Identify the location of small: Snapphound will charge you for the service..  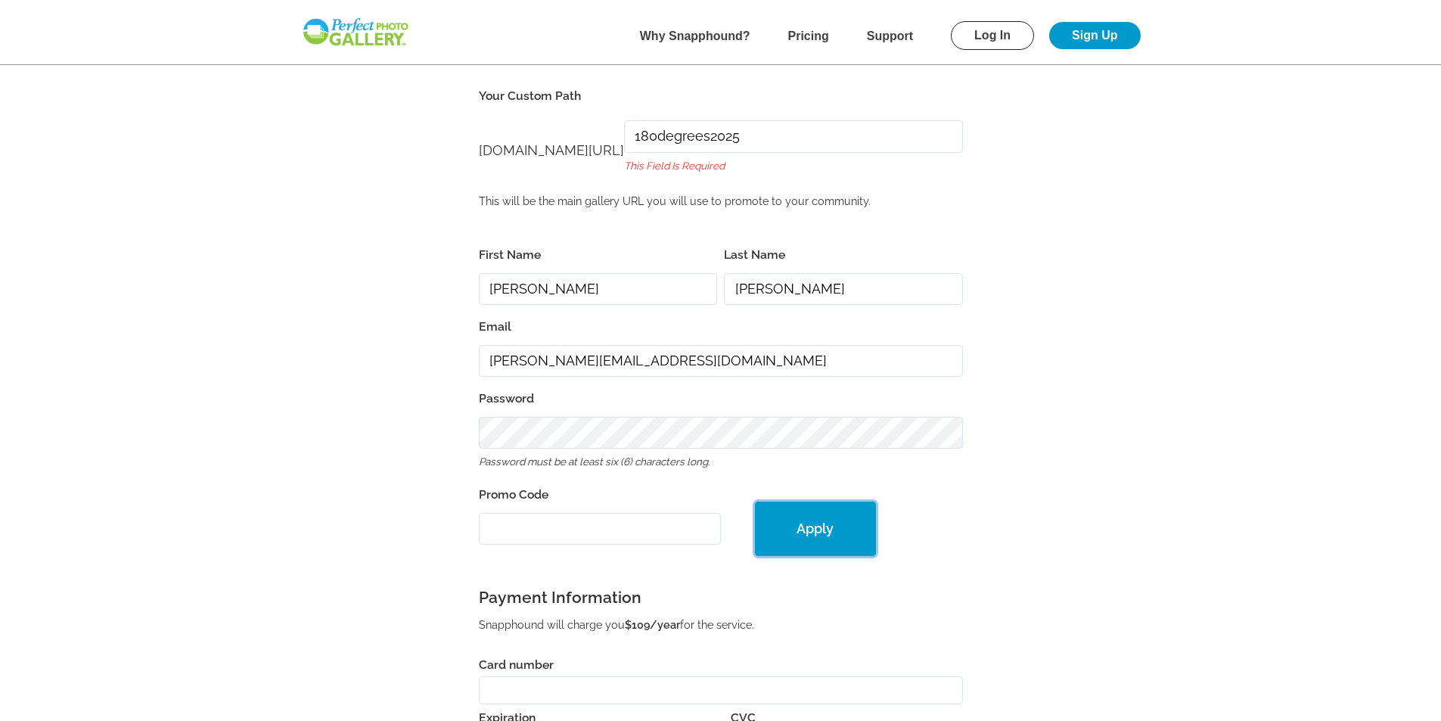
(616, 624).